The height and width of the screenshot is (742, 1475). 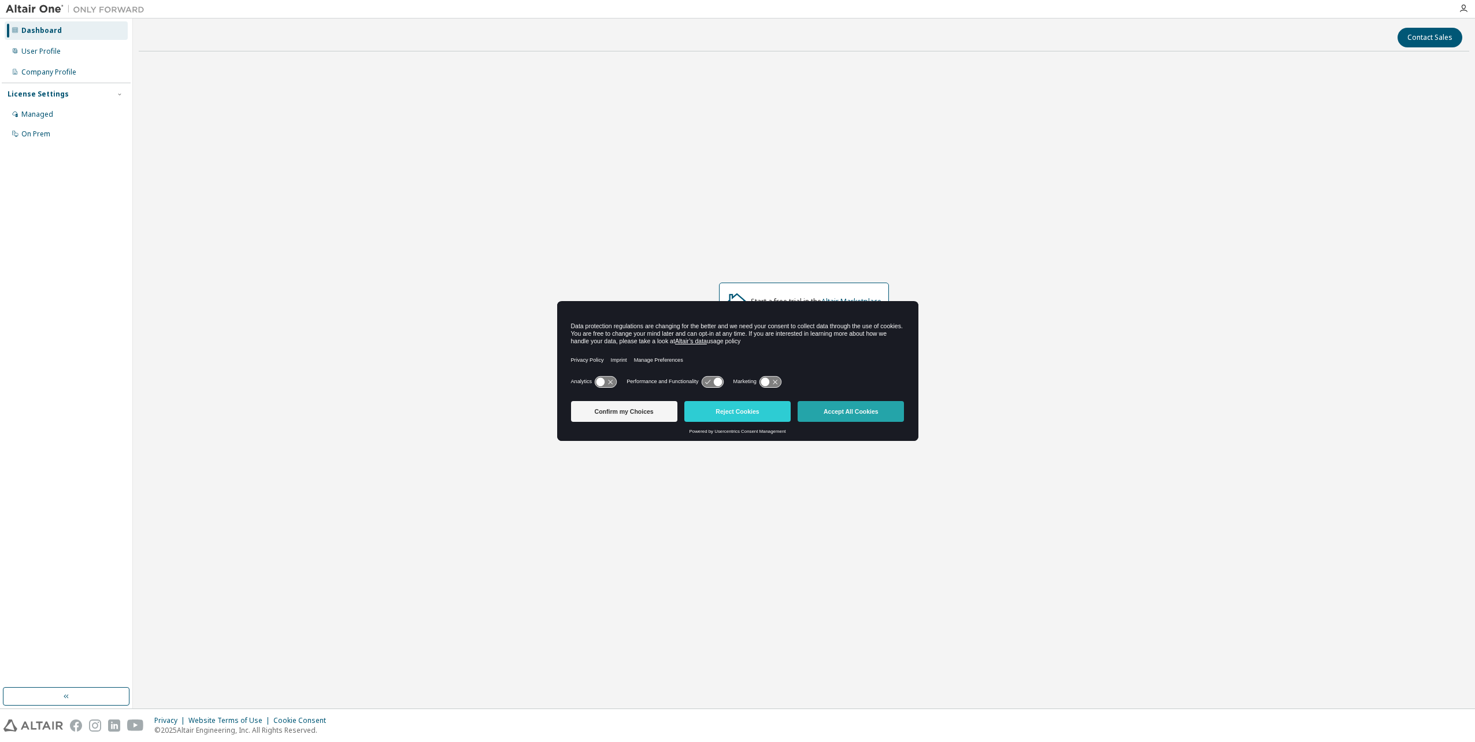 What do you see at coordinates (135, 725) in the screenshot?
I see `img: youtube.svg` at bounding box center [135, 725].